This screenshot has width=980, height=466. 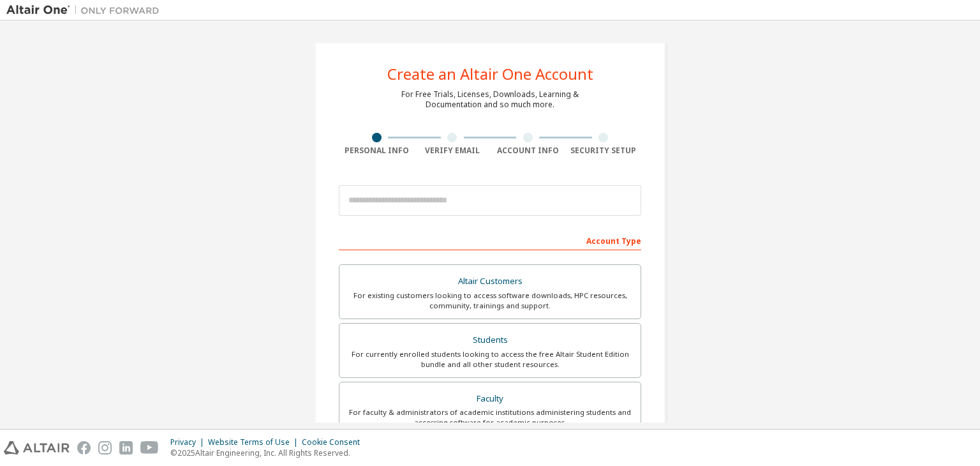 I want to click on div: For existing customers looking to access software downloads, HPC resources, community, trainings ..., so click(x=490, y=301).